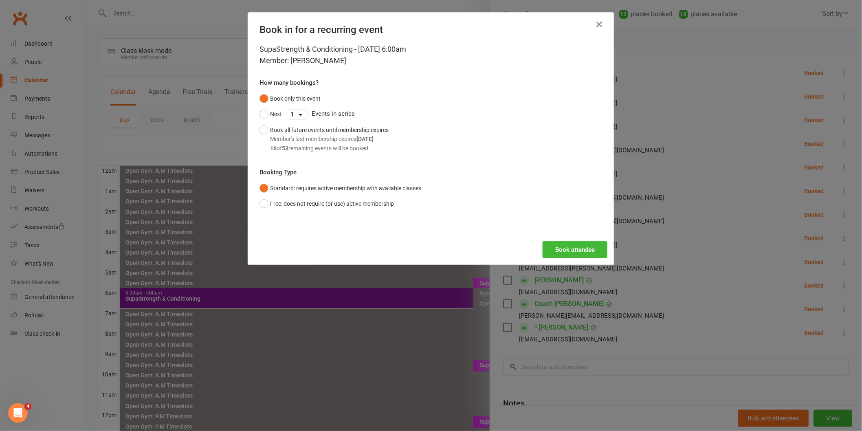 This screenshot has width=862, height=431. What do you see at coordinates (329, 148) in the screenshot?
I see `div: of remaining events will be booked.` at bounding box center [329, 148].